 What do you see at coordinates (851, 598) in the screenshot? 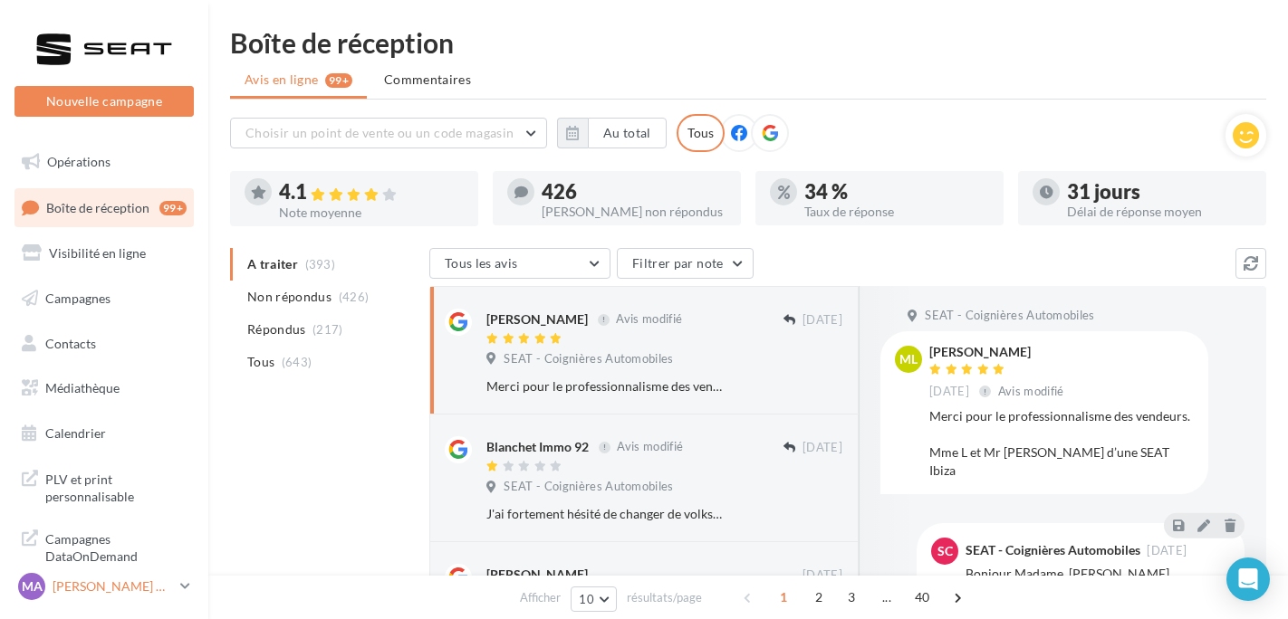
I see `span: 3` at bounding box center [851, 598].